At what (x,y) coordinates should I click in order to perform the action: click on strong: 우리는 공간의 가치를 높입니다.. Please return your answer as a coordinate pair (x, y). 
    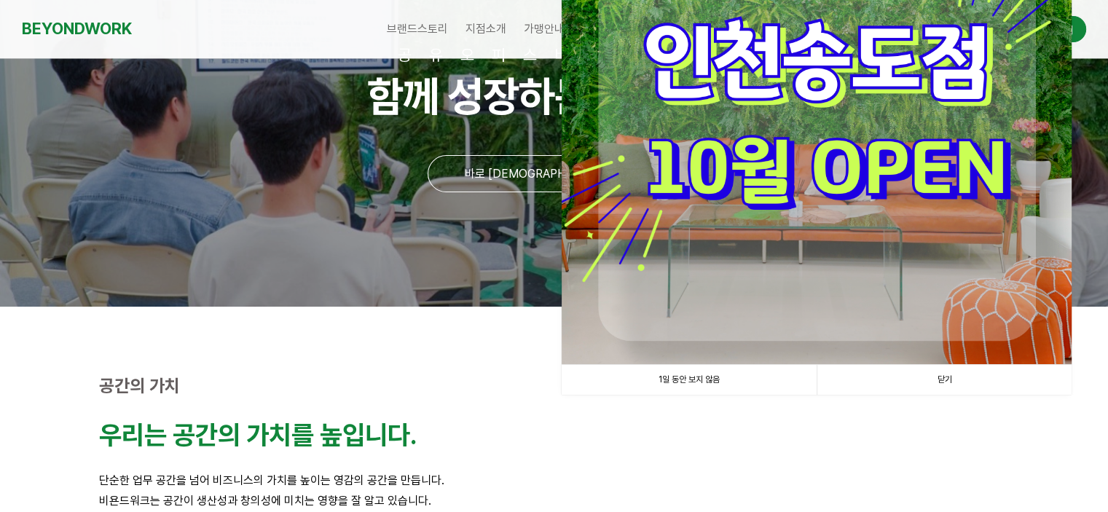
    Looking at the image, I should click on (258, 435).